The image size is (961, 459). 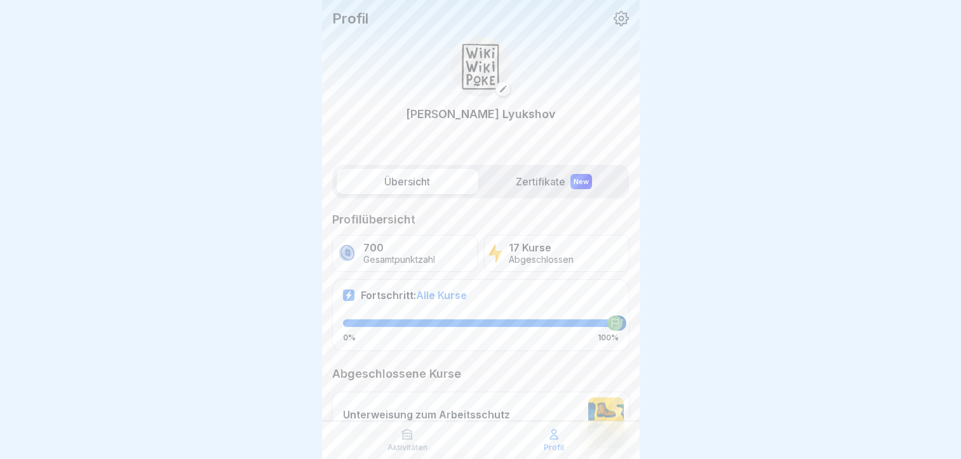 I want to click on p: Abgeschlossen, so click(x=541, y=260).